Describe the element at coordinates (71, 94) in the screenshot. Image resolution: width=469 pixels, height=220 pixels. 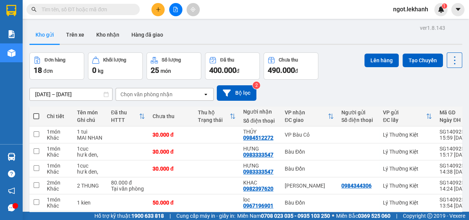
I see `input: Select a date range.` at that location.